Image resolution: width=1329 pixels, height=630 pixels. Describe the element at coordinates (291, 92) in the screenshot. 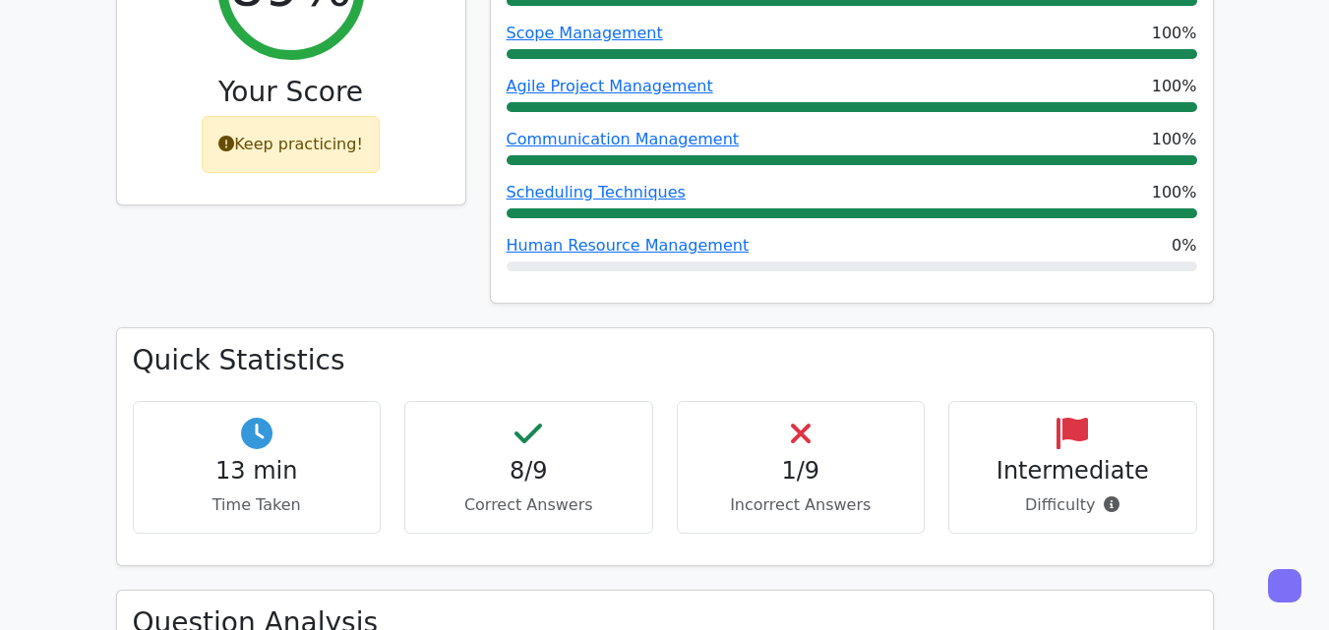

I see `h3: Your Score` at that location.